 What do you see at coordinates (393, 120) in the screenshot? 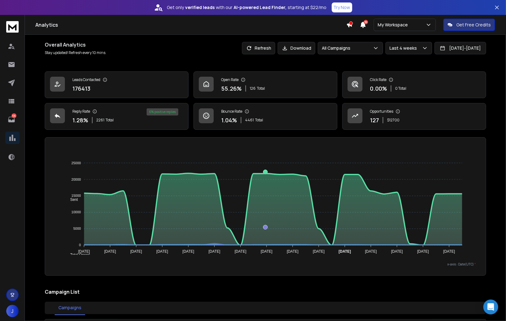
I see `p: $ 12700` at bounding box center [393, 120].